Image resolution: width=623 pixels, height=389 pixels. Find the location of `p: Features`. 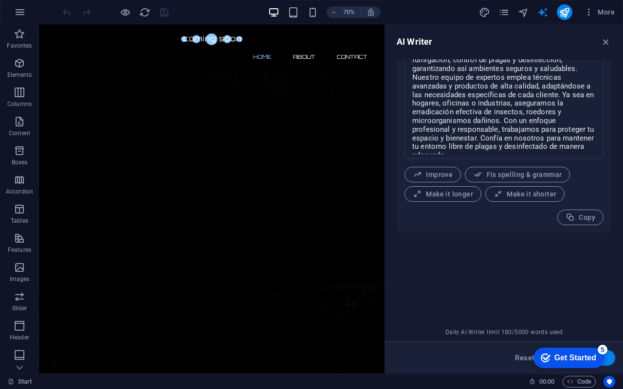

p: Features is located at coordinates (19, 250).